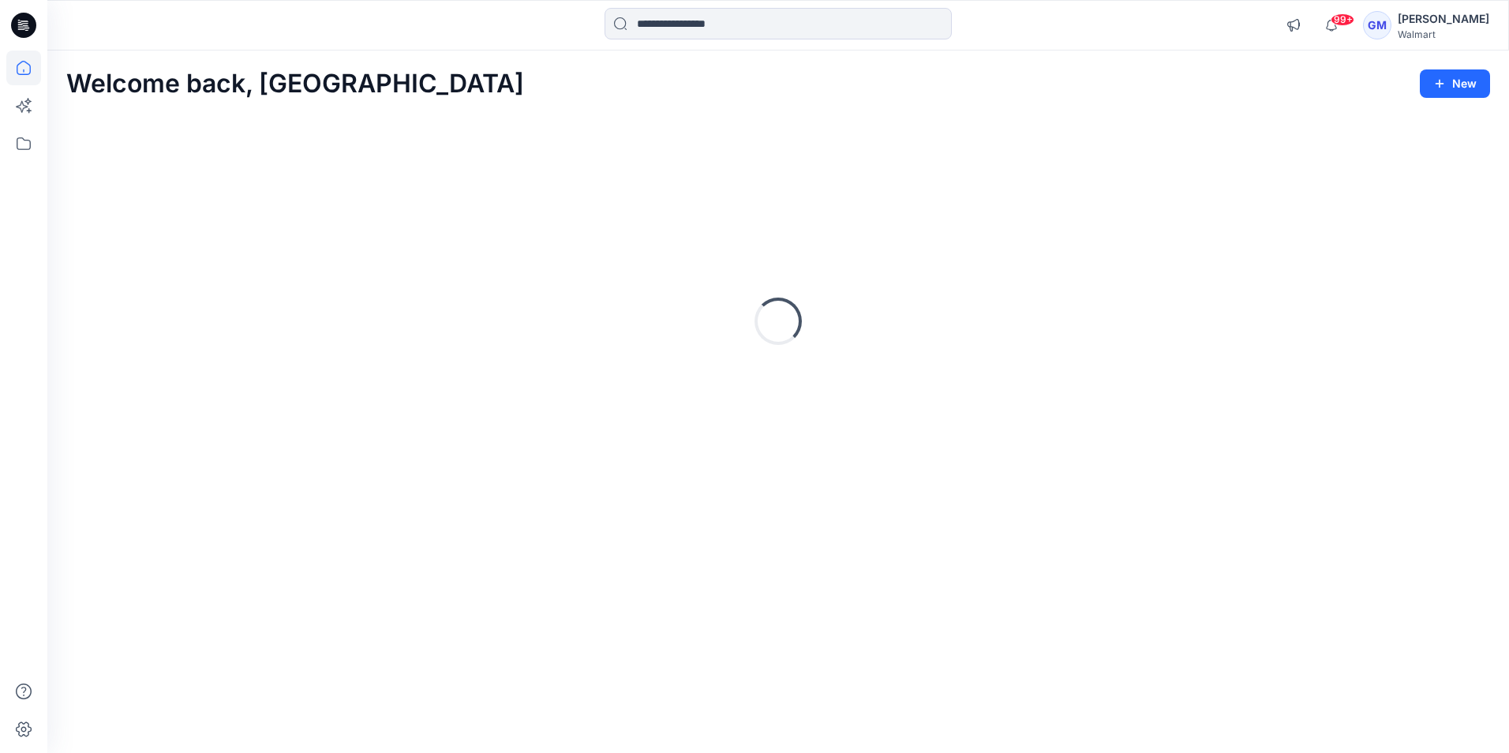 This screenshot has height=753, width=1509. I want to click on button: New, so click(1455, 84).